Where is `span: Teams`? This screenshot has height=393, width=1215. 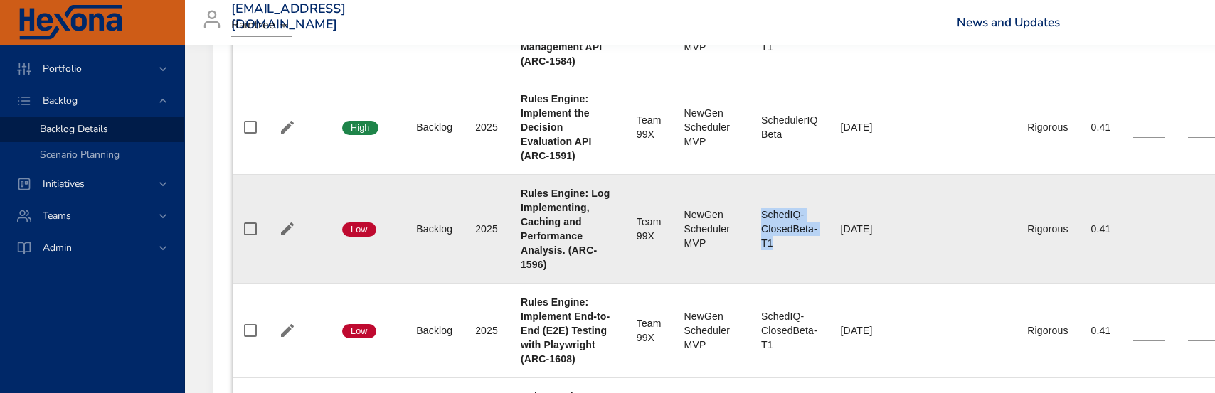 span: Teams is located at coordinates (57, 216).